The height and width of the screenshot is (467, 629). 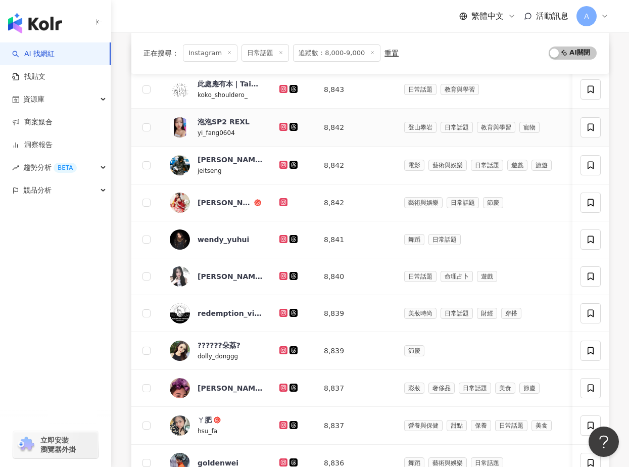 What do you see at coordinates (219, 345) in the screenshot?
I see `div: ??????朵荔?` at bounding box center [219, 345].